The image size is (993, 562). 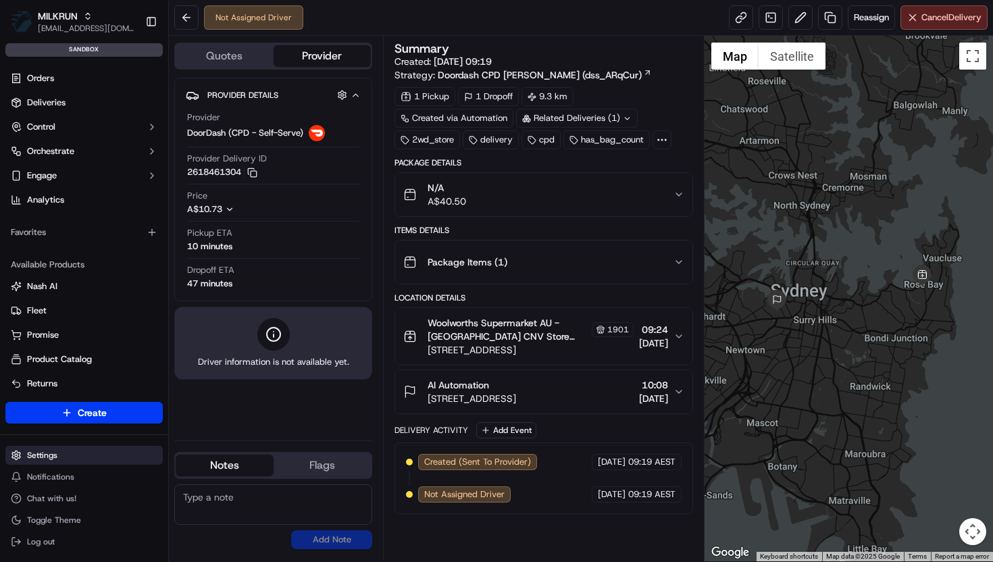 What do you see at coordinates (872, 18) in the screenshot?
I see `button: Reassign` at bounding box center [872, 18].